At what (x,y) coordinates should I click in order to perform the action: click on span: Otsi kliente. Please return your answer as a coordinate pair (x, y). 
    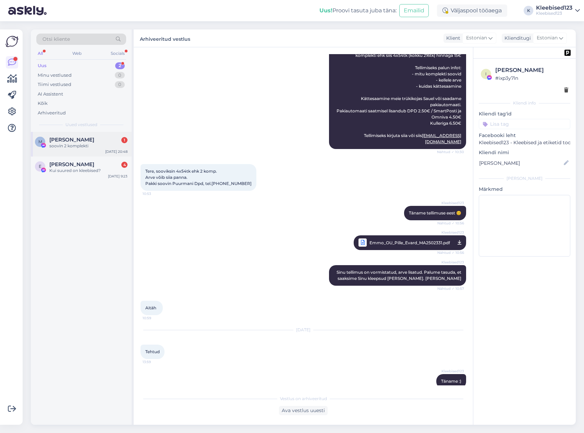
    Looking at the image, I should click on (56, 39).